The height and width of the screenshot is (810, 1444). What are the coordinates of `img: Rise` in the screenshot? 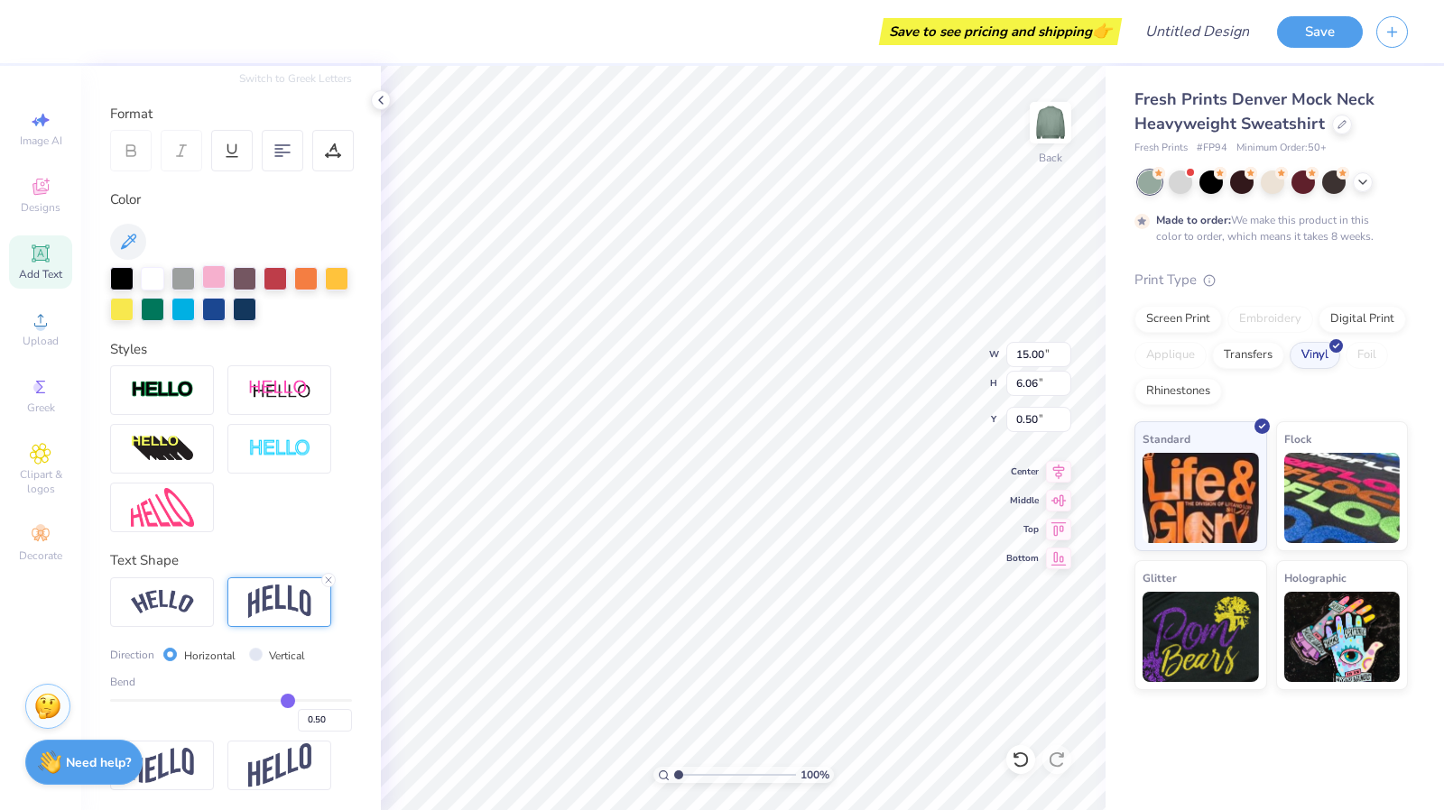 It's located at (280, 765).